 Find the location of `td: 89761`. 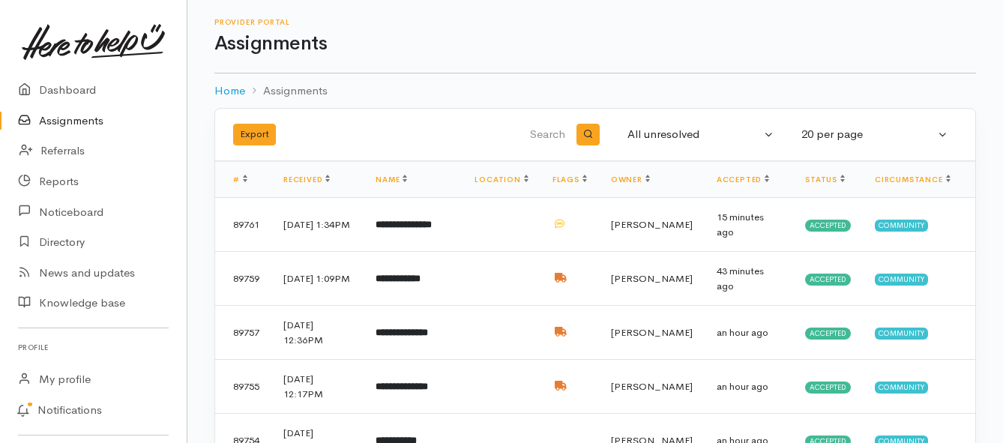

td: 89761 is located at coordinates (243, 225).